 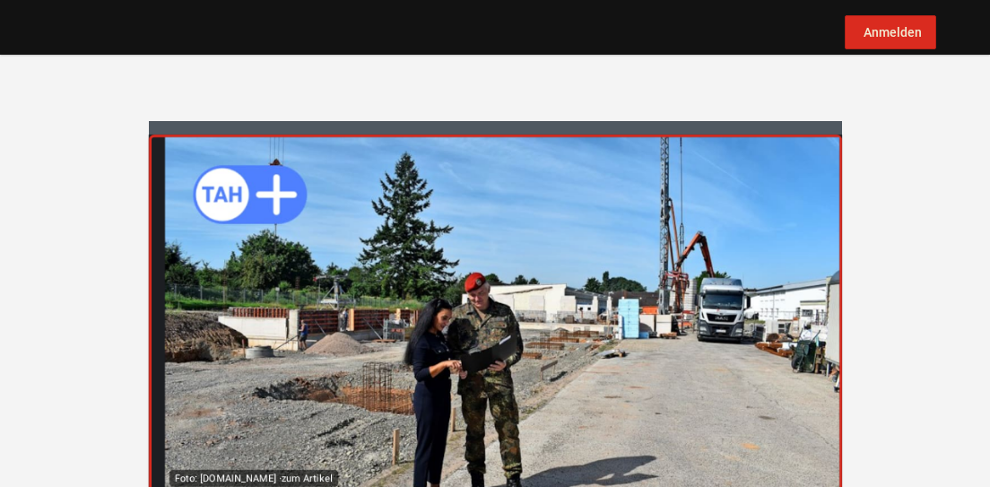 I want to click on button: Anmelden, so click(x=890, y=32).